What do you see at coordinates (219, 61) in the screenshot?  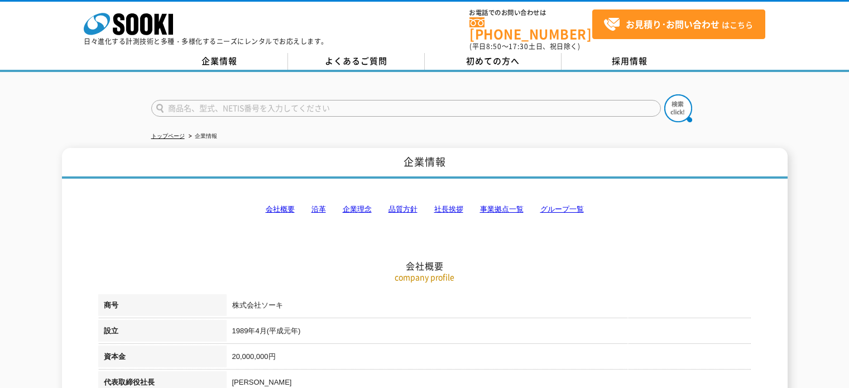 I see `a: 企業情報` at bounding box center [219, 61].